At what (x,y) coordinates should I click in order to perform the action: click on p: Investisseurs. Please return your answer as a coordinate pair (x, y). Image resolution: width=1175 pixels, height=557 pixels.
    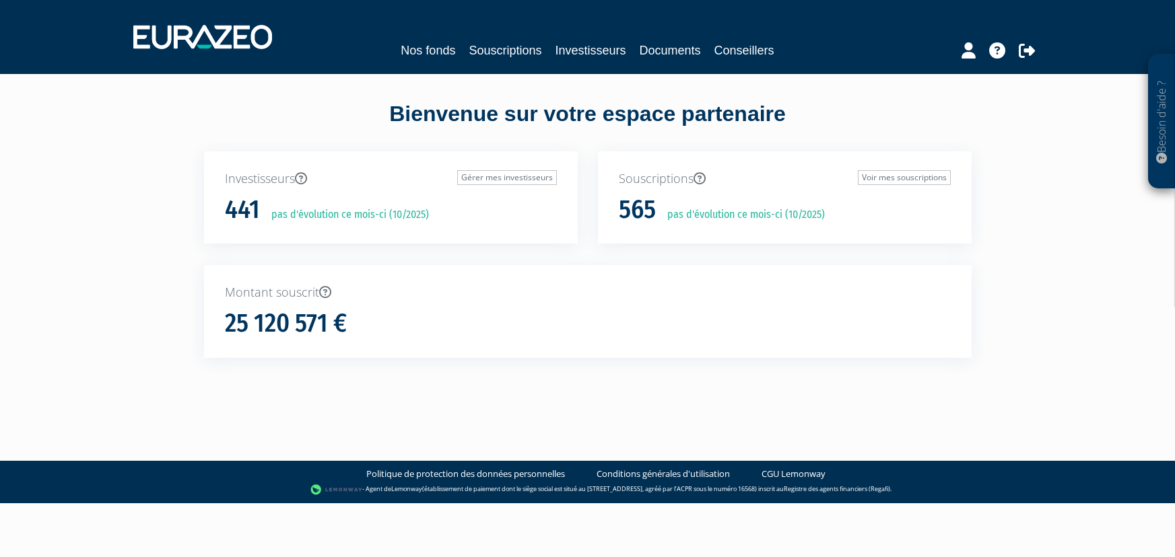
    Looking at the image, I should click on (390, 179).